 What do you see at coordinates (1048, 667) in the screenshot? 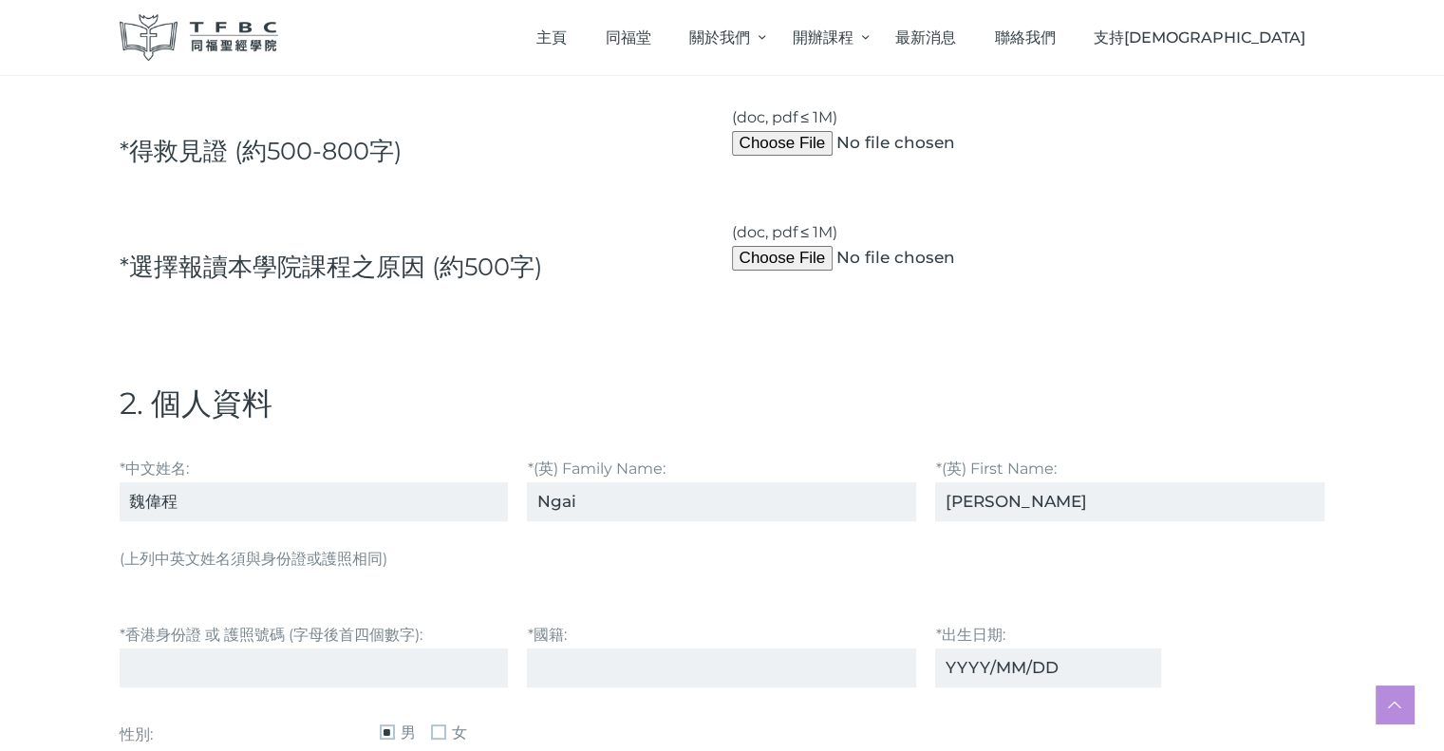
I see `input: *出⽣⽇期:` at bounding box center [1048, 667].